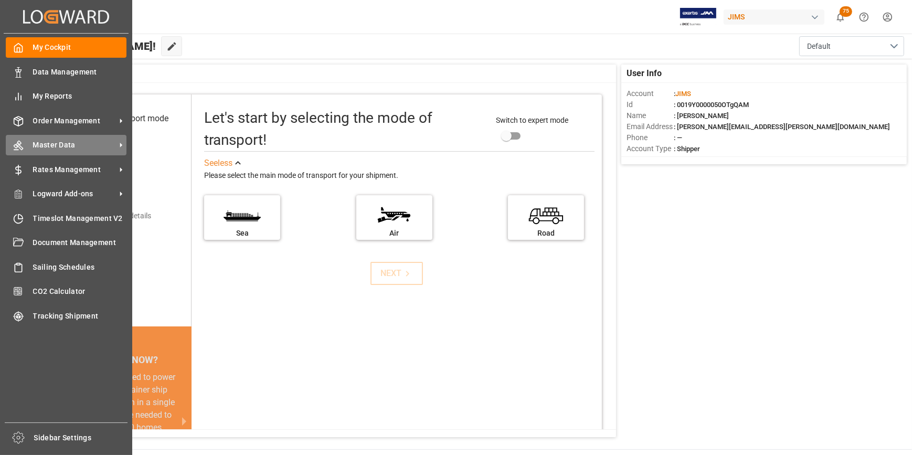 The height and width of the screenshot is (455, 912). What do you see at coordinates (819, 46) in the screenshot?
I see `span: Default` at bounding box center [819, 46].